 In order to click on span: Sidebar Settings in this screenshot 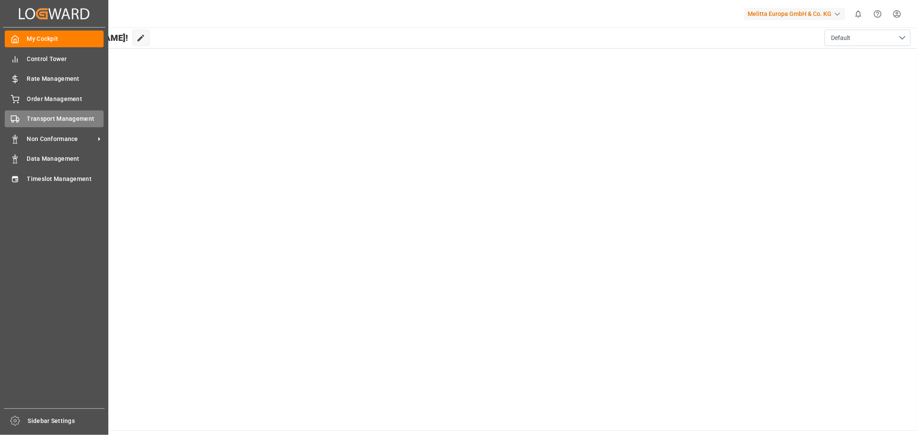, I will do `click(66, 421)`.